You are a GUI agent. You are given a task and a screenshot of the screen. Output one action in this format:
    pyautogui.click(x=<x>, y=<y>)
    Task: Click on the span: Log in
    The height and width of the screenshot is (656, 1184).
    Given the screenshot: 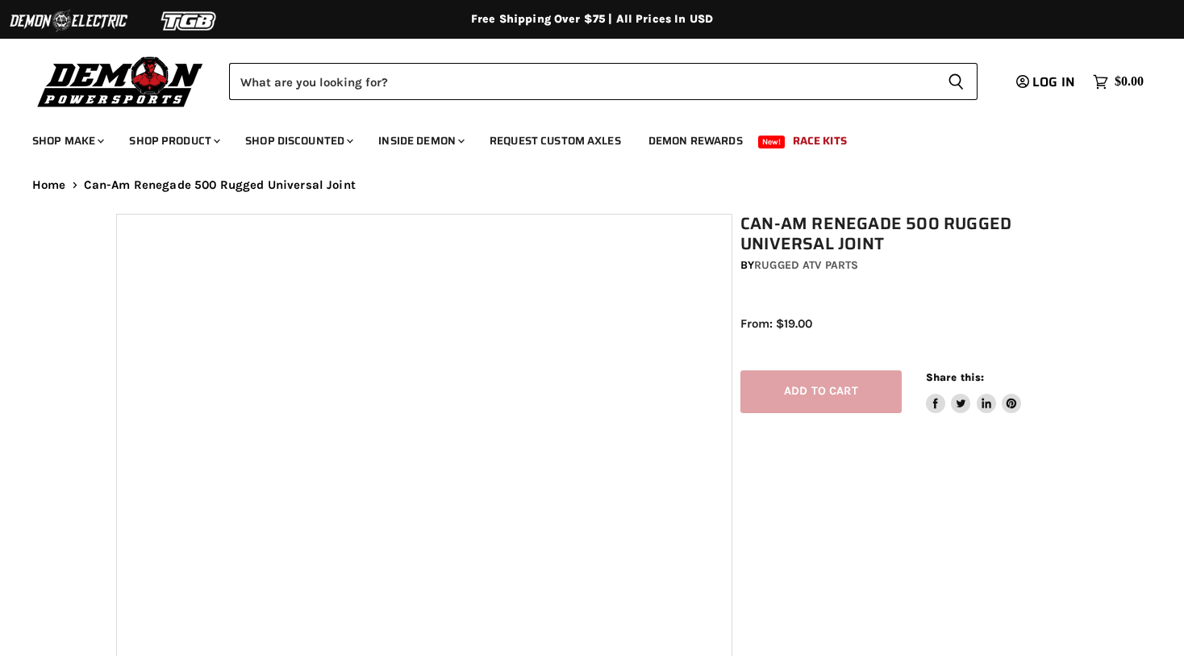 What is the action you would take?
    pyautogui.click(x=1054, y=81)
    